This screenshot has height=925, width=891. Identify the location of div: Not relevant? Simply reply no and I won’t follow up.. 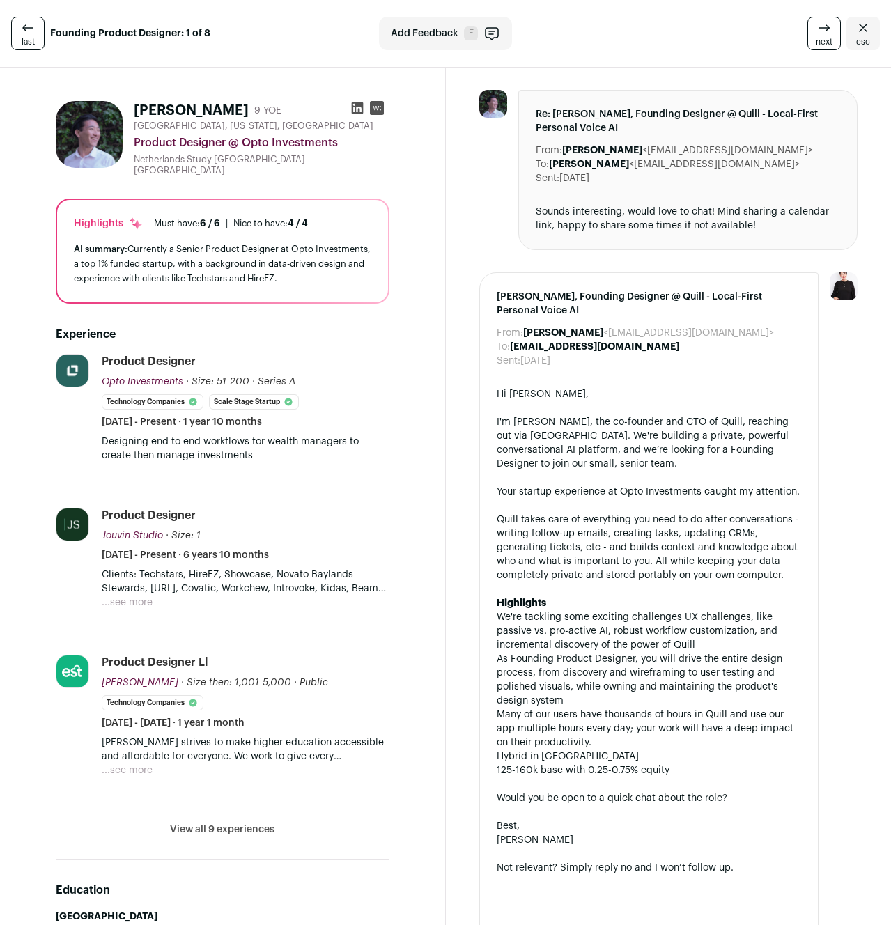
(649, 868).